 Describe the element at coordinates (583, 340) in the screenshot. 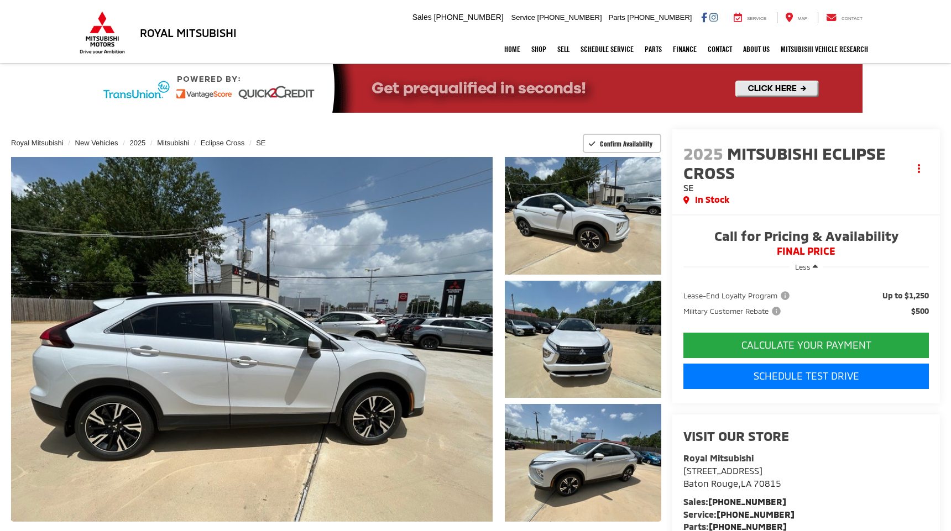

I see `a: Expand Photo 2` at that location.